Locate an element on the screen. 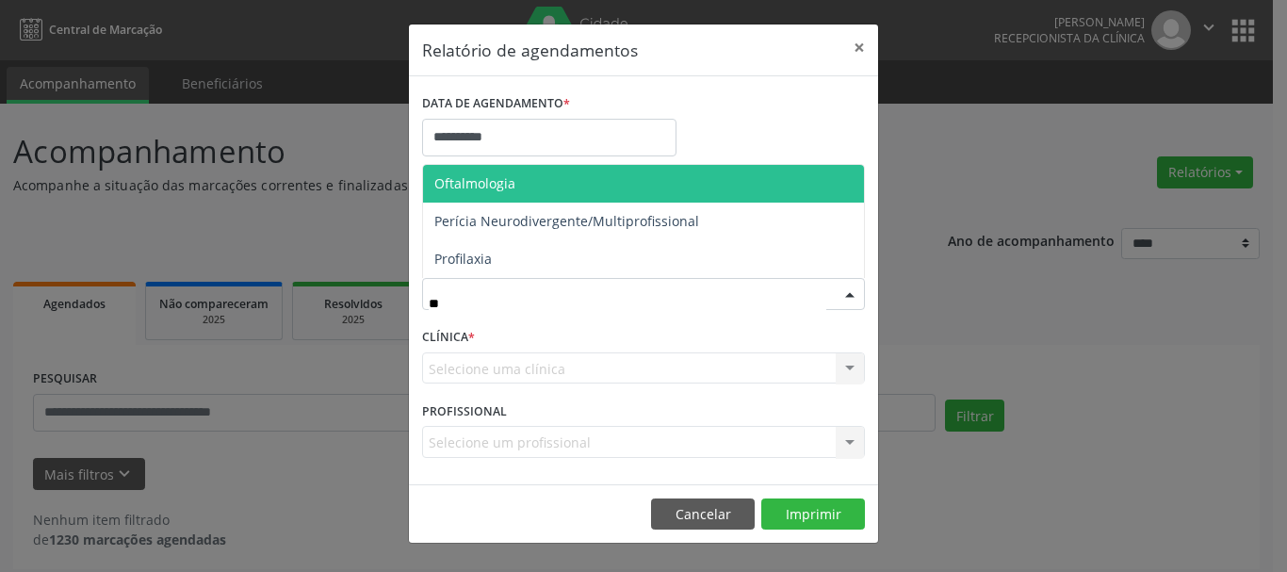 This screenshot has width=1287, height=572. button: Cancelar is located at coordinates (703, 514).